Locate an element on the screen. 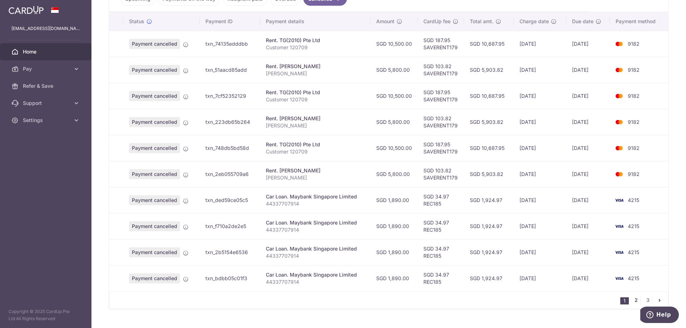  span: Support is located at coordinates (46, 103).